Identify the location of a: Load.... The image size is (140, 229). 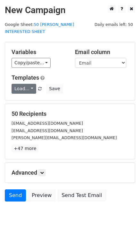
(24, 89).